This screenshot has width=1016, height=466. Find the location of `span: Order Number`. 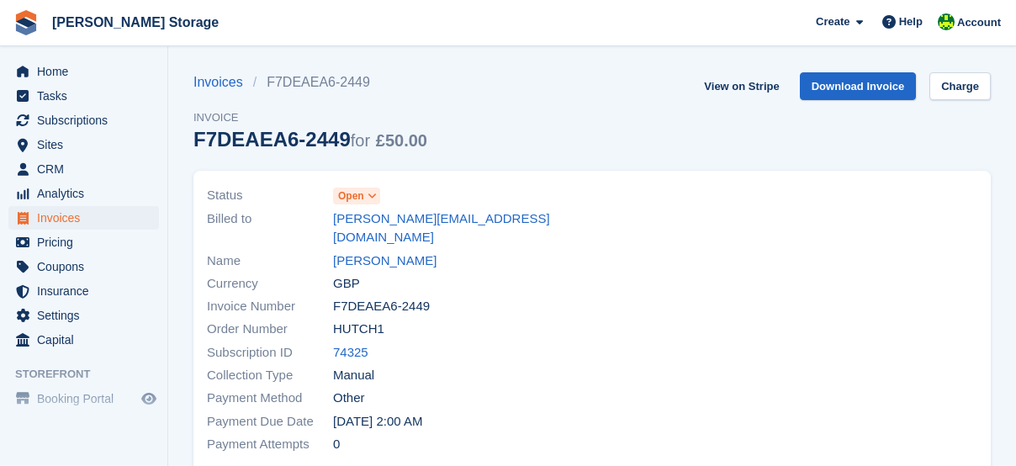

span: Order Number is located at coordinates (270, 329).